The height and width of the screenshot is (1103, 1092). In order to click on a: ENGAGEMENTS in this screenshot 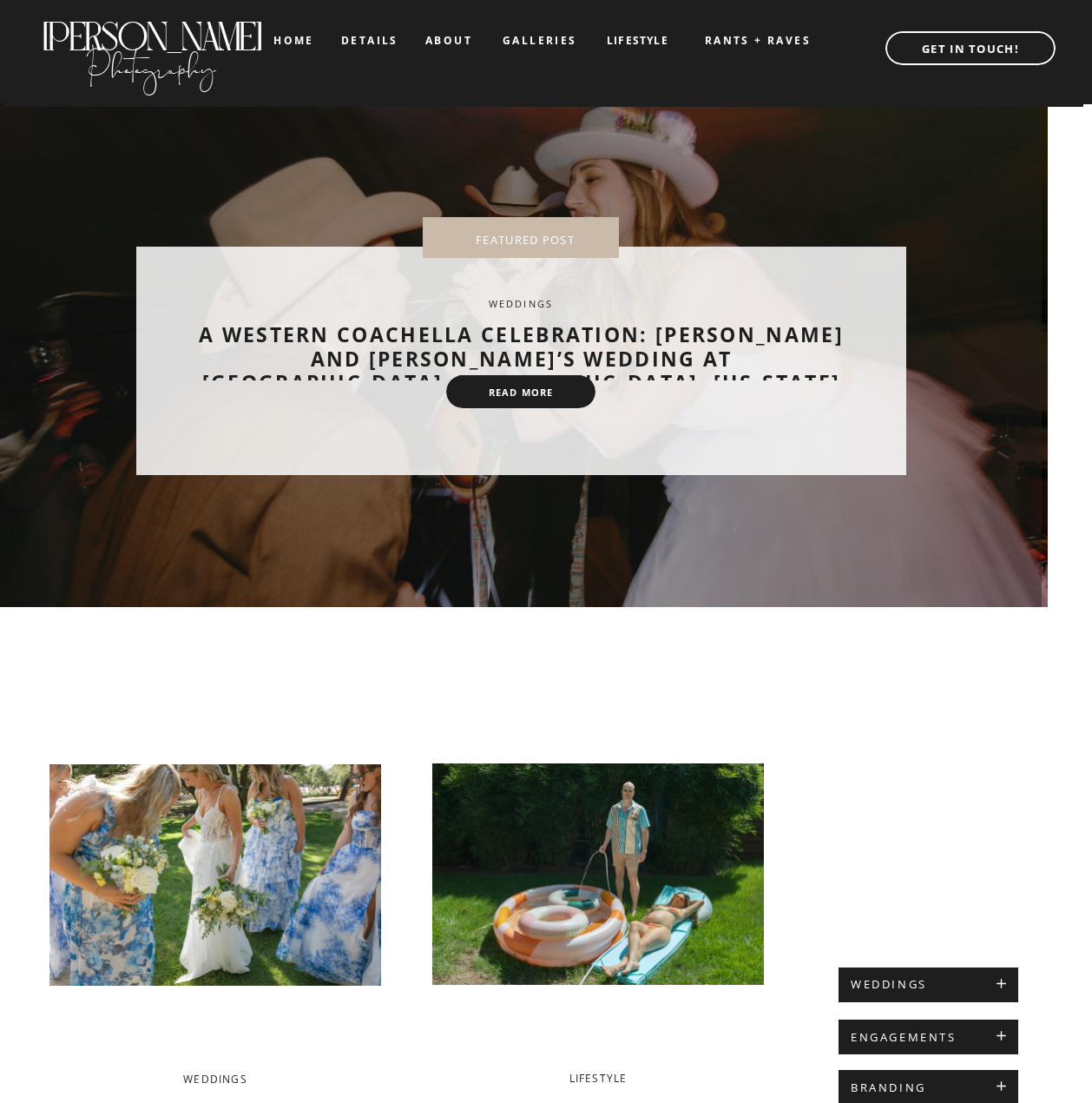, I will do `click(928, 1038)`.